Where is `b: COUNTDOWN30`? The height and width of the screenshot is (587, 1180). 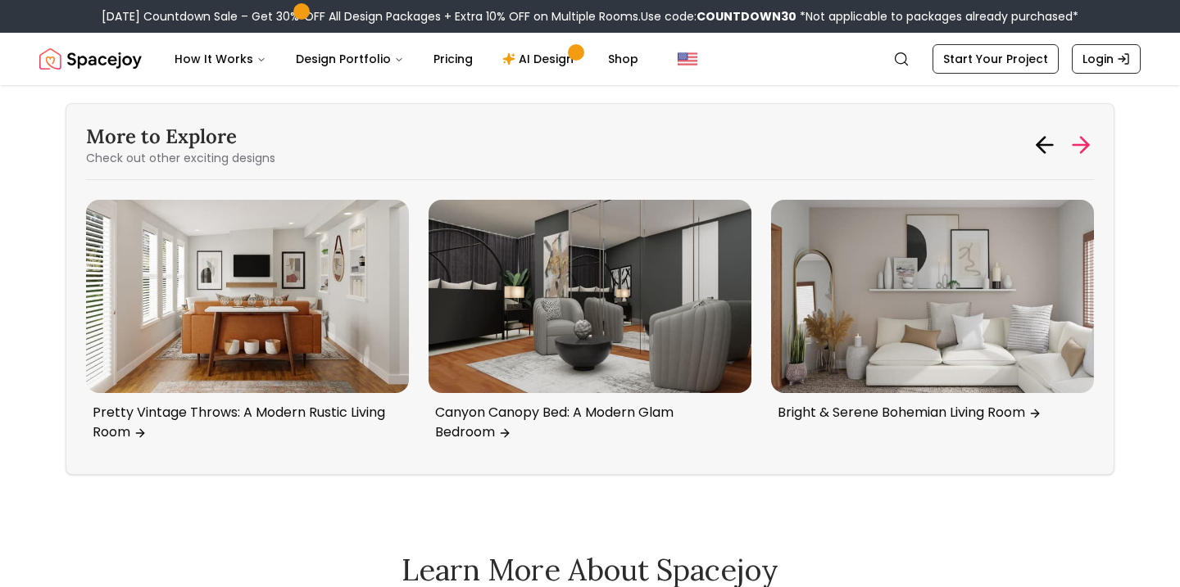 b: COUNTDOWN30 is located at coordinates (746, 16).